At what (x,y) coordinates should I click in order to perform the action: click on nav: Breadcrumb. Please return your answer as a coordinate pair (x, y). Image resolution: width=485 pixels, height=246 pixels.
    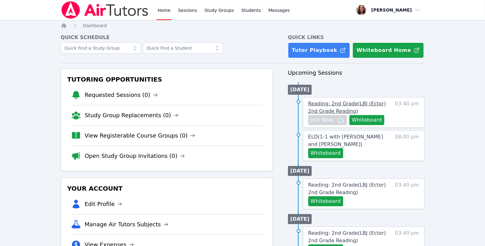
    Looking at the image, I should click on (243, 26).